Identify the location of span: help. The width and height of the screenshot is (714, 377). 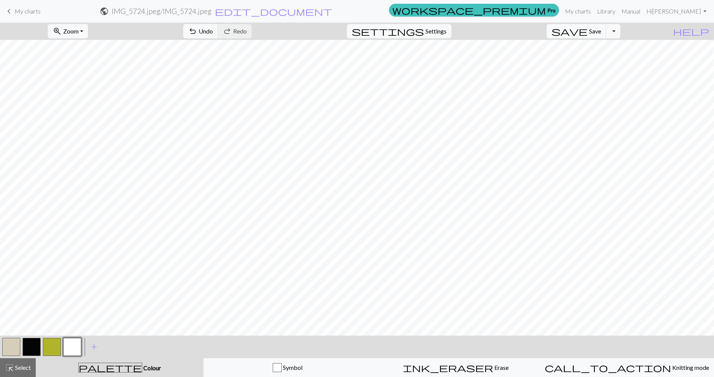
(691, 31).